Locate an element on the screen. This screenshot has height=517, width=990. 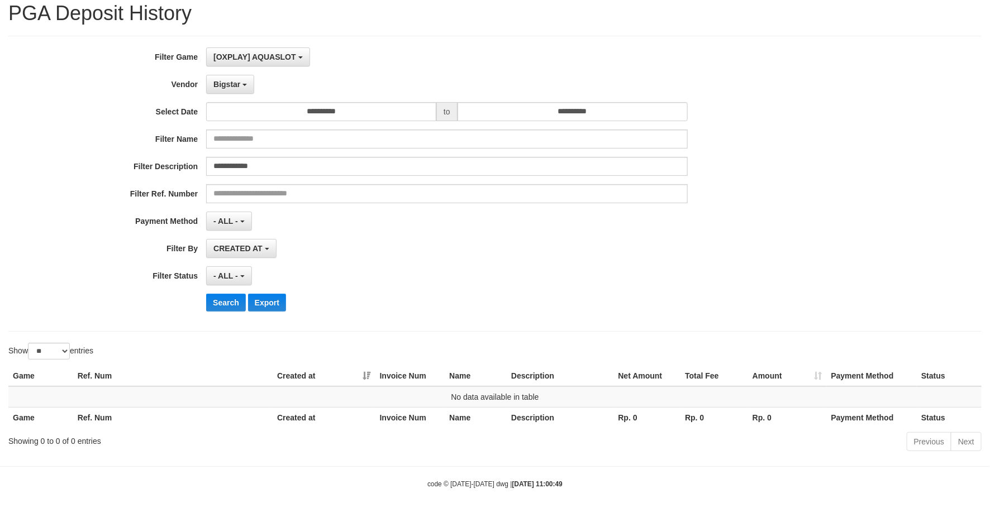
th: Net Amount is located at coordinates (647, 376).